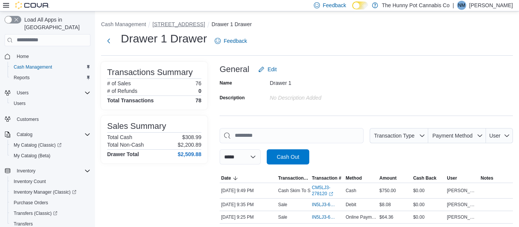  Describe the element at coordinates (200, 91) in the screenshot. I see `p: 0` at that location.